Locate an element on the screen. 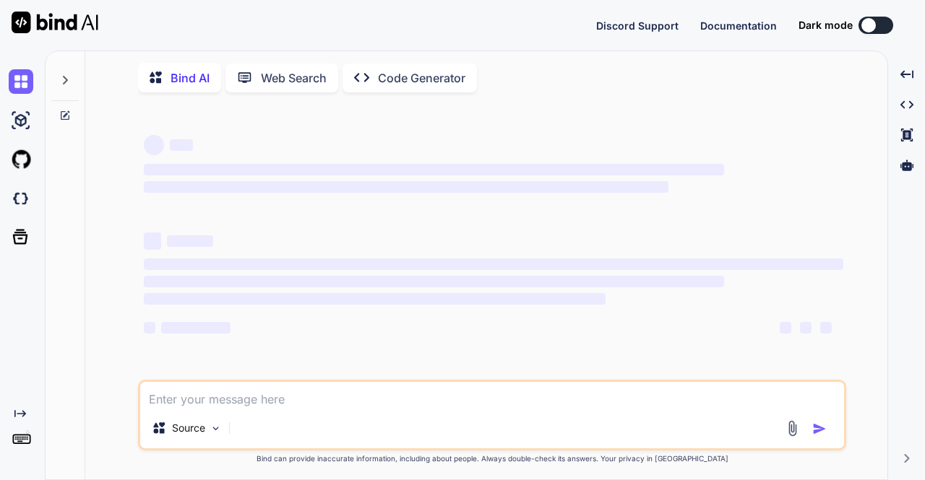 Image resolution: width=925 pixels, height=480 pixels. p: Bind can provide inaccurate information, including about people. Always double-check its answers.... is located at coordinates (492, 459).